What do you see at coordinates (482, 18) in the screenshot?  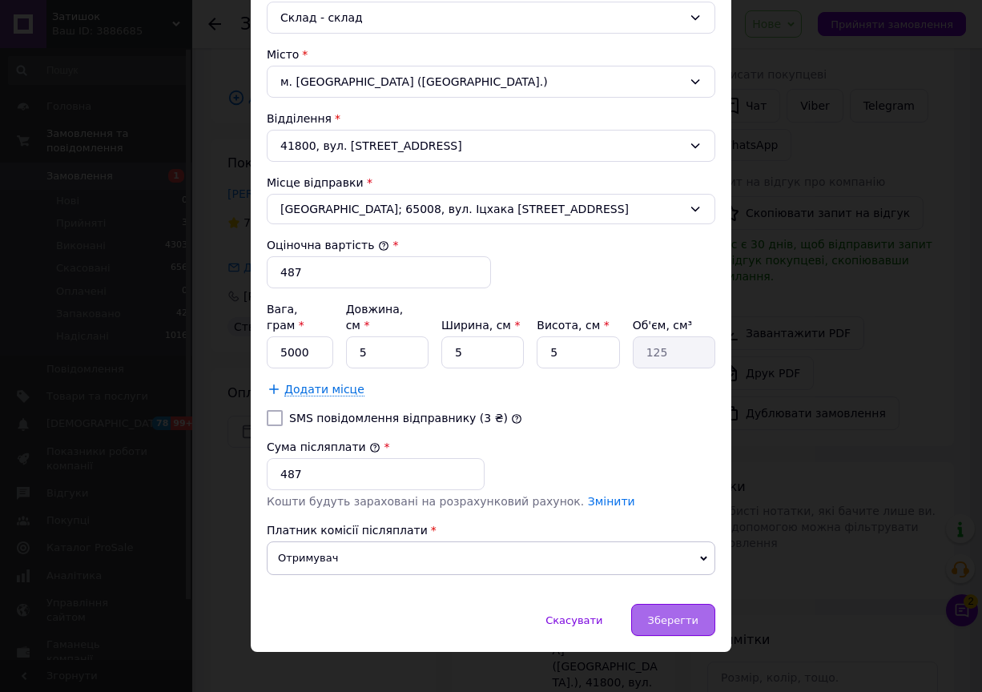 I see `div: Склад - склад` at bounding box center [482, 18].